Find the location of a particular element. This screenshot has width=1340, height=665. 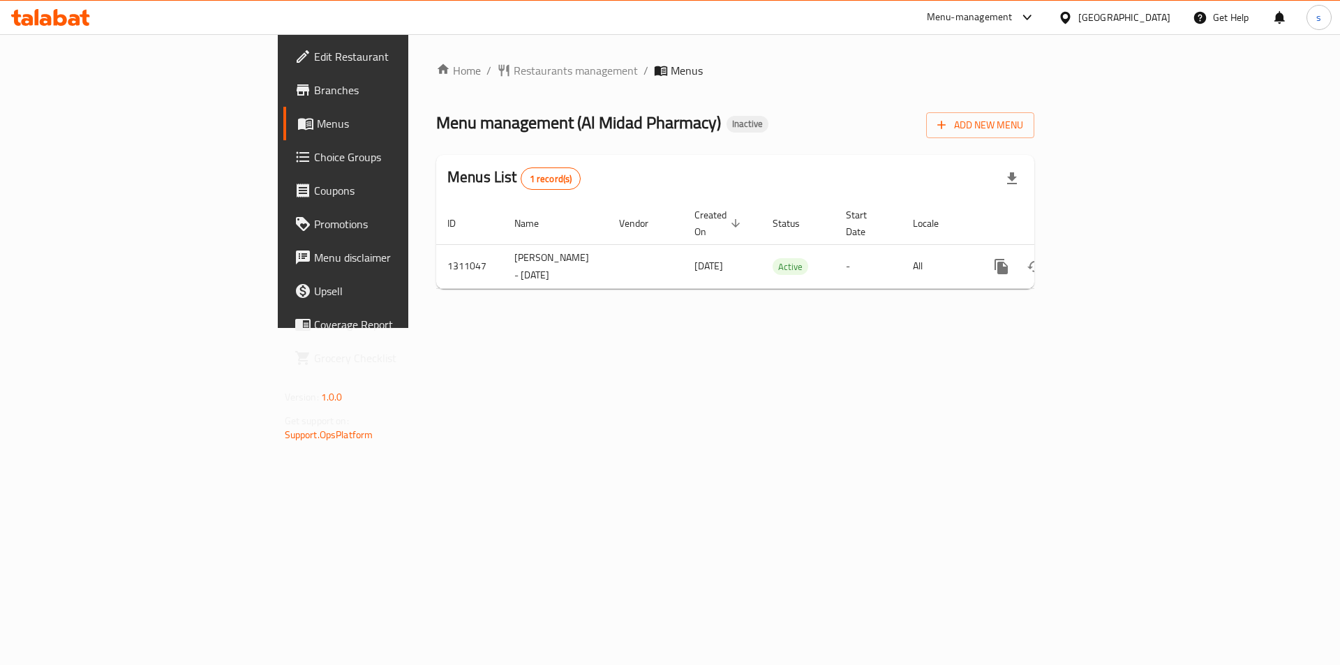

a: Restaurants management is located at coordinates (567, 70).